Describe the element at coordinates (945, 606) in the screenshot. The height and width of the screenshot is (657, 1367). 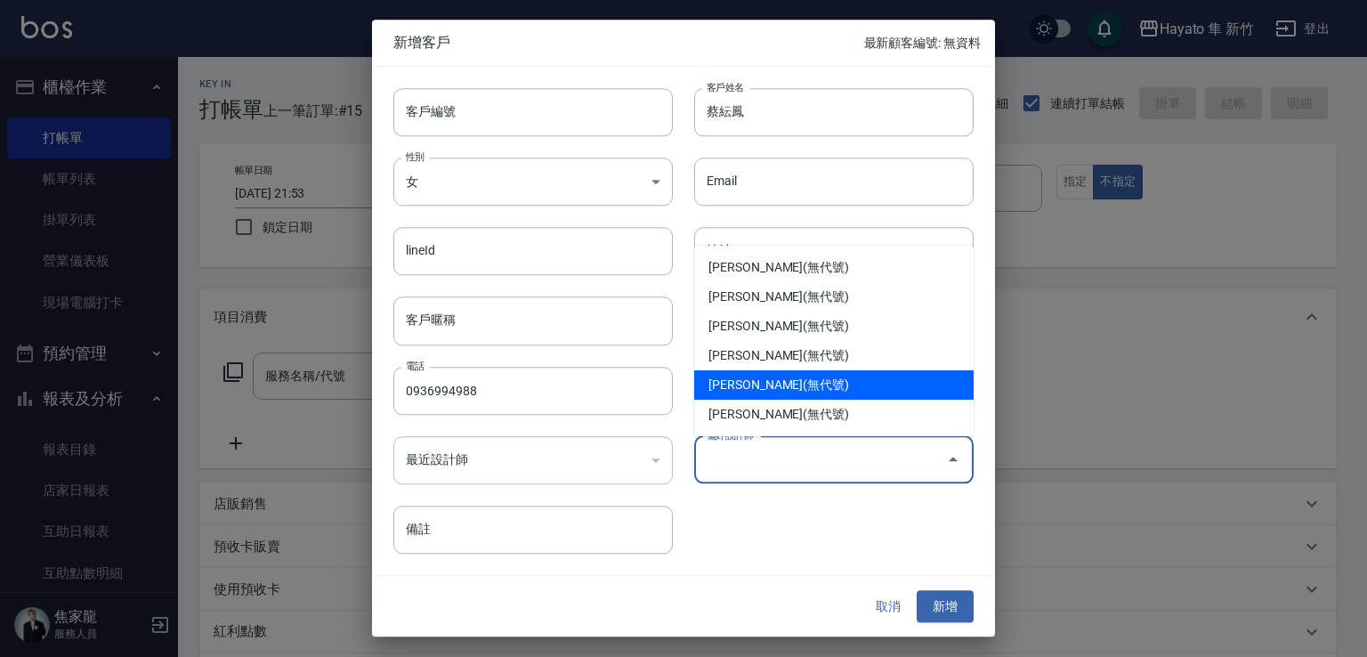
I see `button: 新增` at that location.